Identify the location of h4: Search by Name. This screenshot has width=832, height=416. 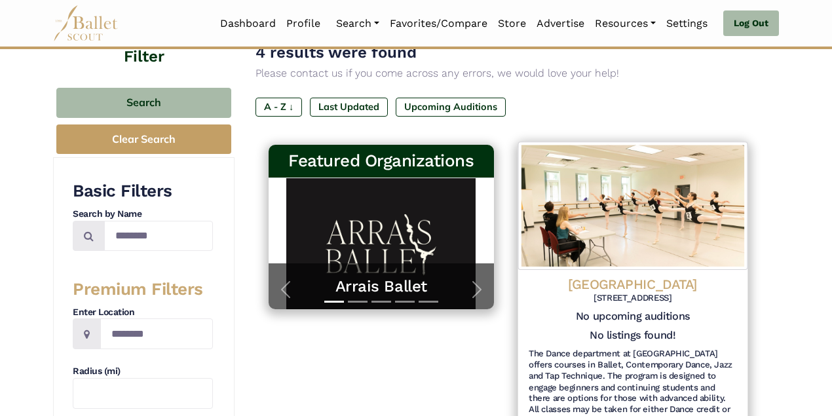
(143, 214).